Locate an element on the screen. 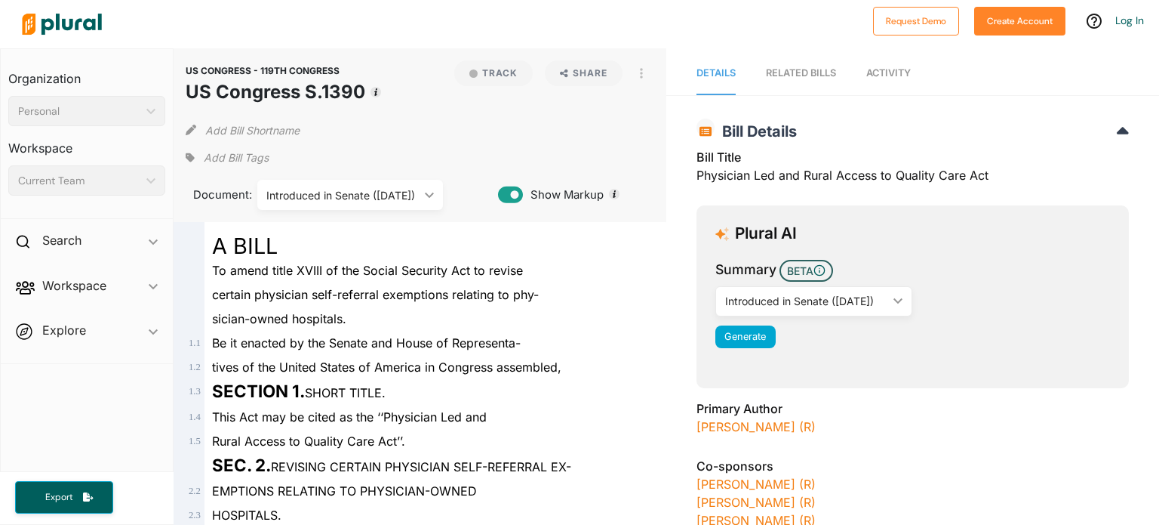 Image resolution: width=1159 pixels, height=525 pixels. span: HOSPITALS. is located at coordinates (247, 515).